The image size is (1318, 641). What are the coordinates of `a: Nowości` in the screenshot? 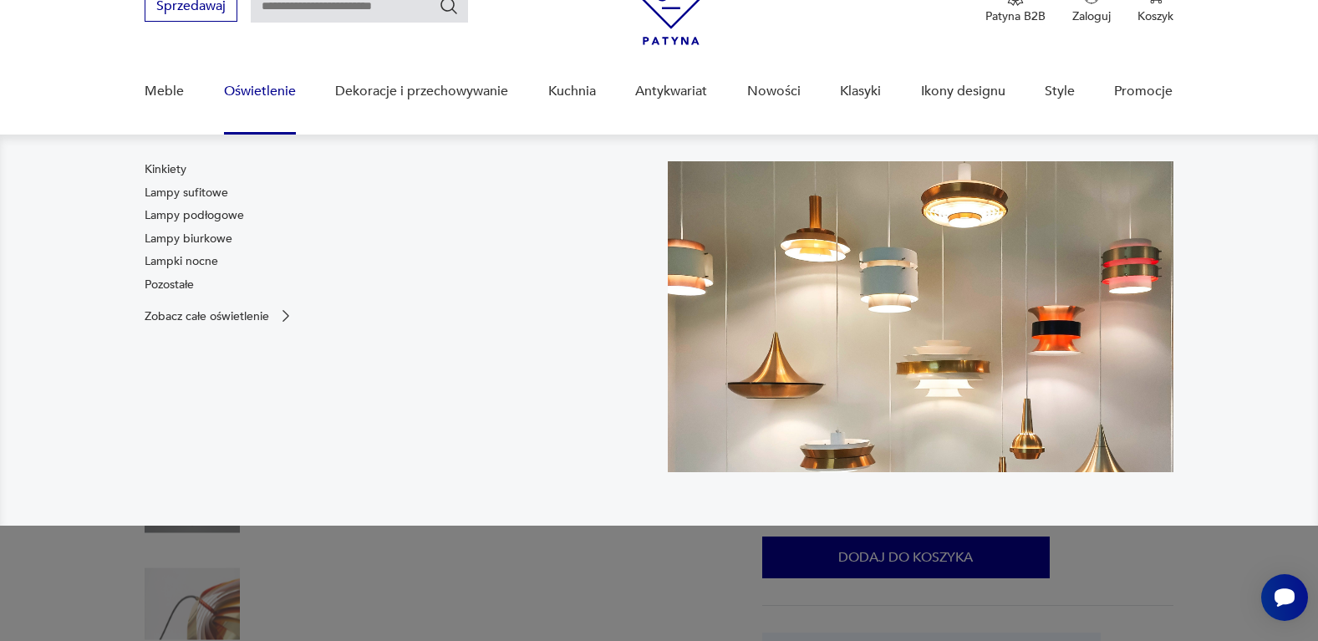 It's located at (774, 91).